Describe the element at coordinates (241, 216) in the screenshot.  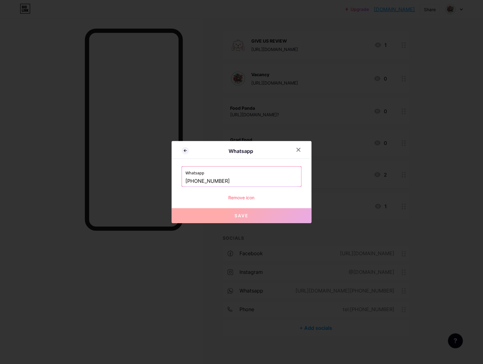
I see `button: Save` at that location.